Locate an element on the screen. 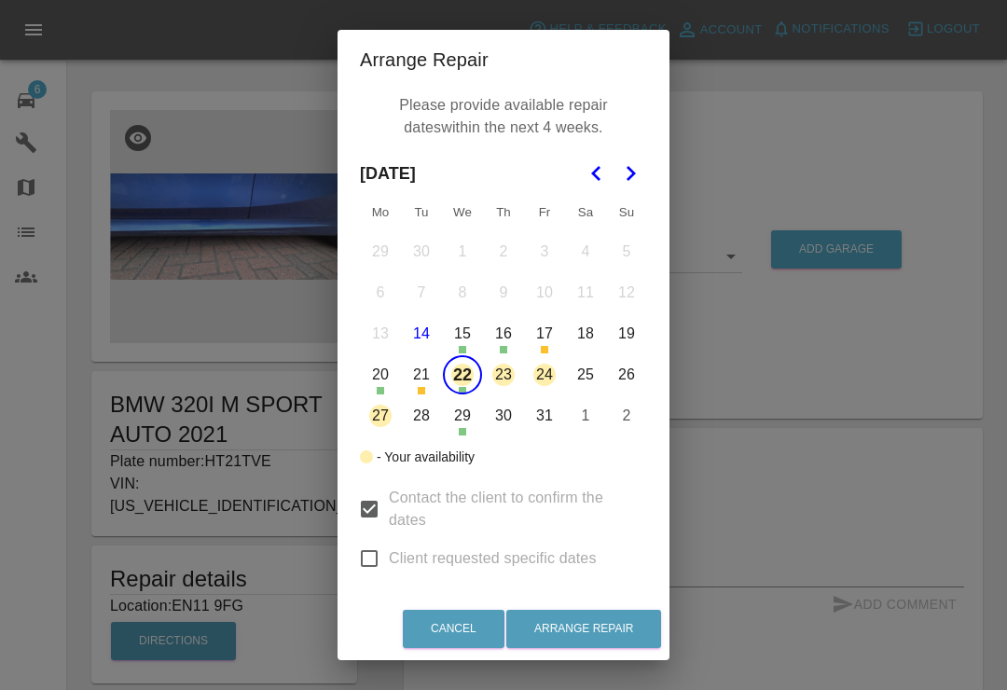 The image size is (1007, 690). button: Saturday, October 25th, 2025 is located at coordinates (585, 375).